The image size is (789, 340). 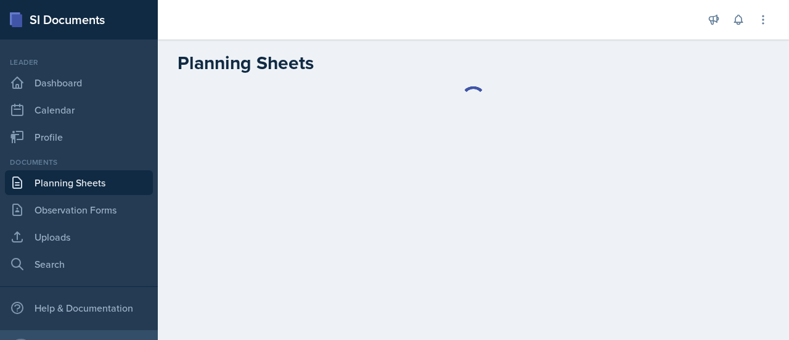 What do you see at coordinates (245, 63) in the screenshot?
I see `h2: Planning Sheets` at bounding box center [245, 63].